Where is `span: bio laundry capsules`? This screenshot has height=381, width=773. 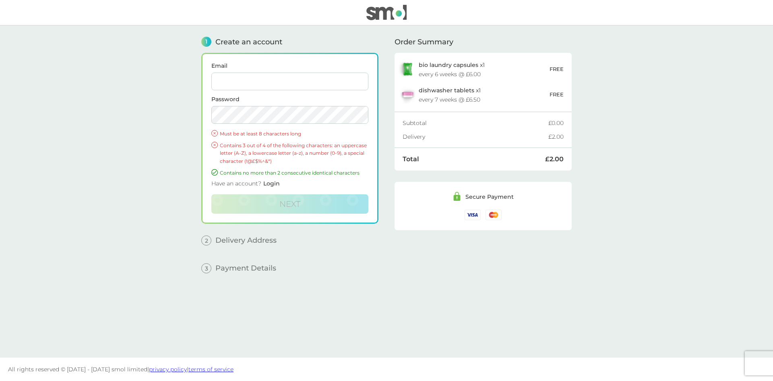 span: bio laundry capsules is located at coordinates (449, 65).